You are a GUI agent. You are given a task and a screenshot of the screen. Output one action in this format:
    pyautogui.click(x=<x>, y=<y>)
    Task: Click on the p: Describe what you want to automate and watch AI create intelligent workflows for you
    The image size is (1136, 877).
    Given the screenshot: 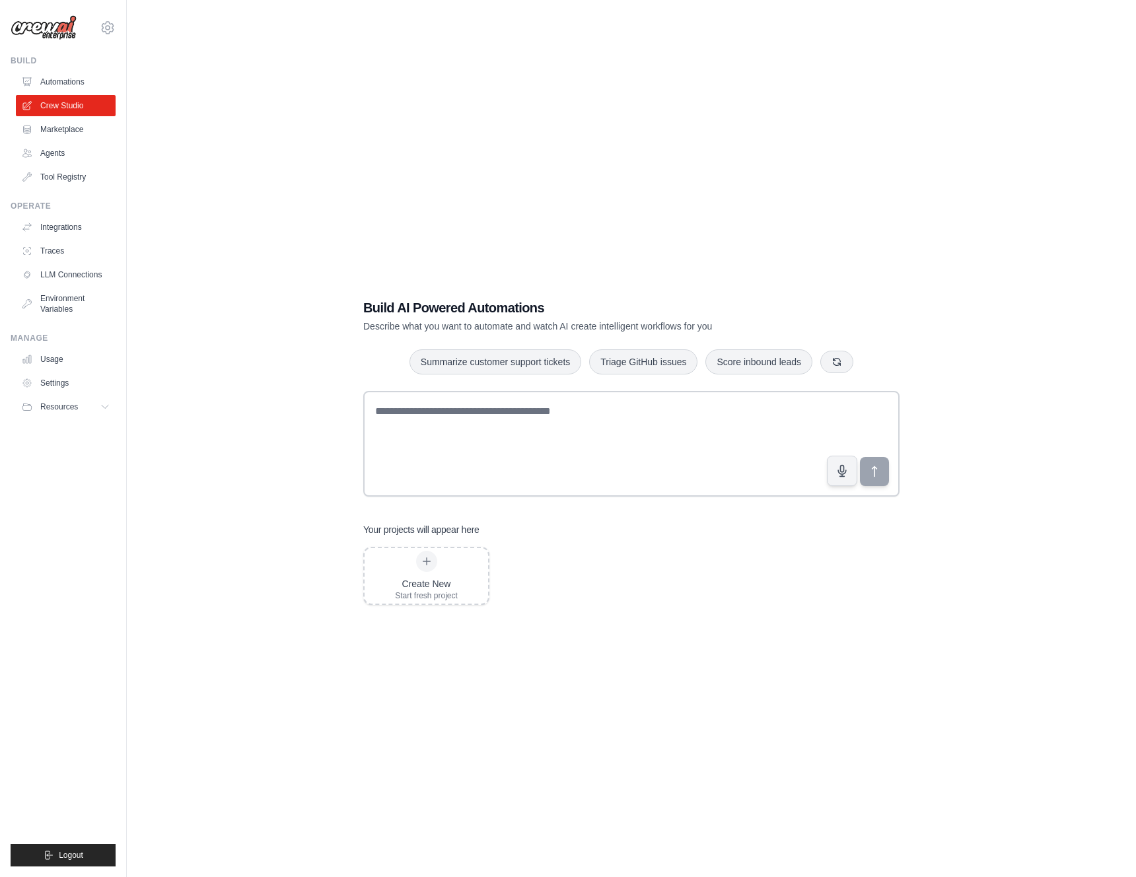 What is the action you would take?
    pyautogui.click(x=585, y=326)
    